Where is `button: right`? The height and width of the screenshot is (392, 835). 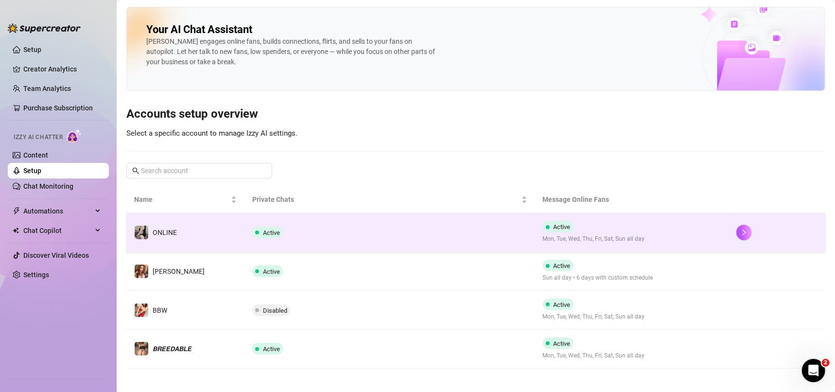 button: right is located at coordinates (744, 232).